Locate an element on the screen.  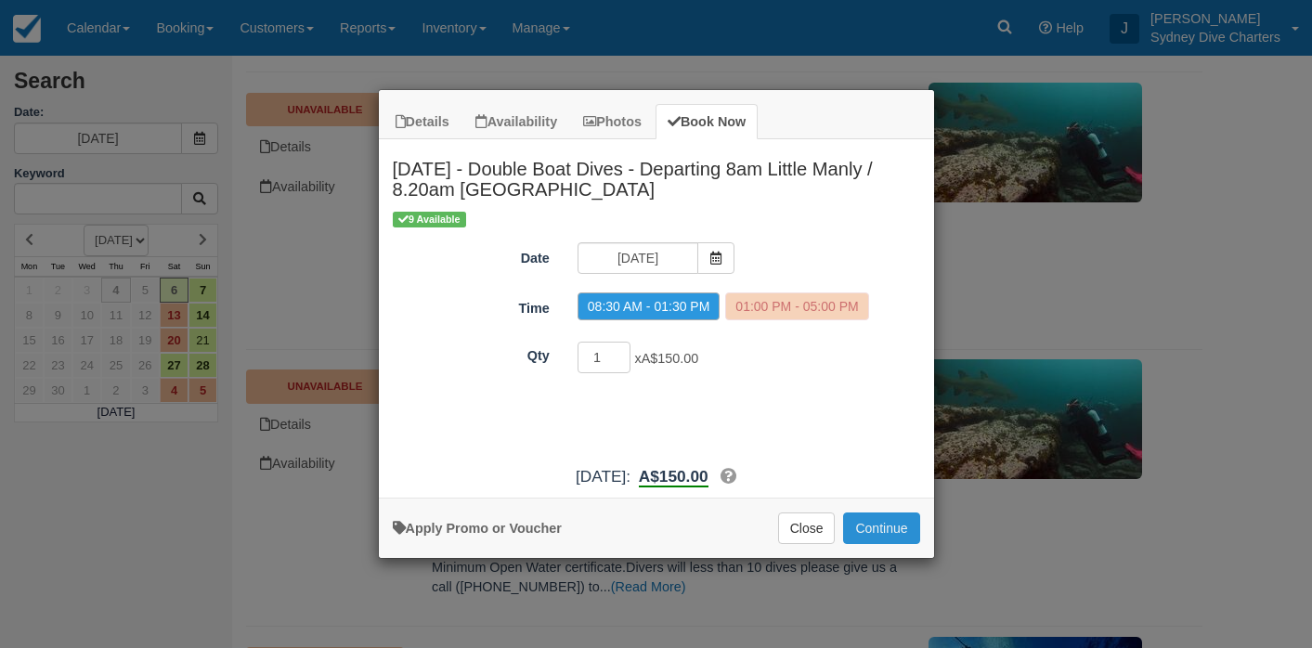
input: Qty is located at coordinates (605, 358).